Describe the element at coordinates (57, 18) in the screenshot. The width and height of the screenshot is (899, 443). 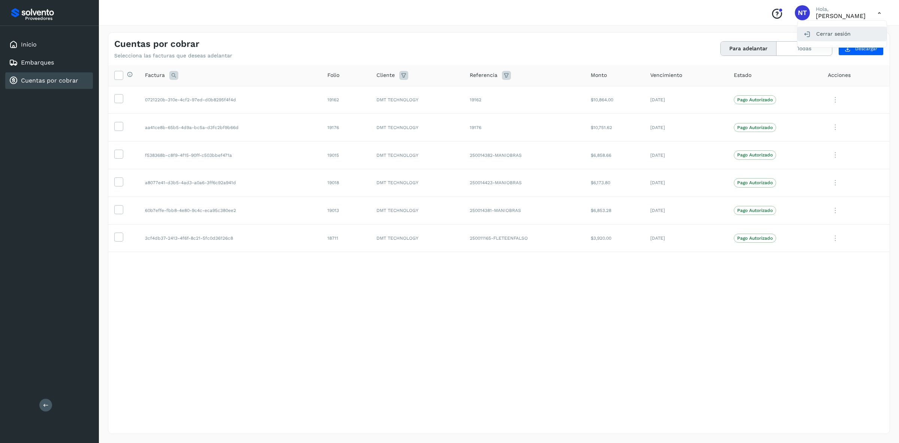
I see `p: Proveedores` at that location.